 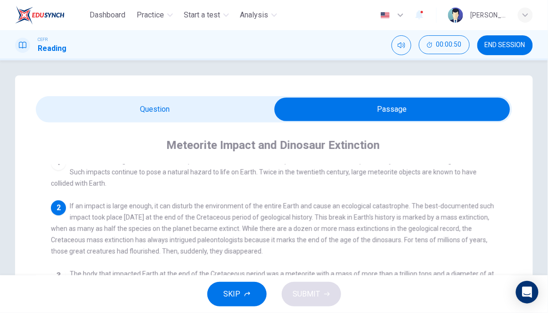 I want to click on span: Analysis, so click(x=254, y=15).